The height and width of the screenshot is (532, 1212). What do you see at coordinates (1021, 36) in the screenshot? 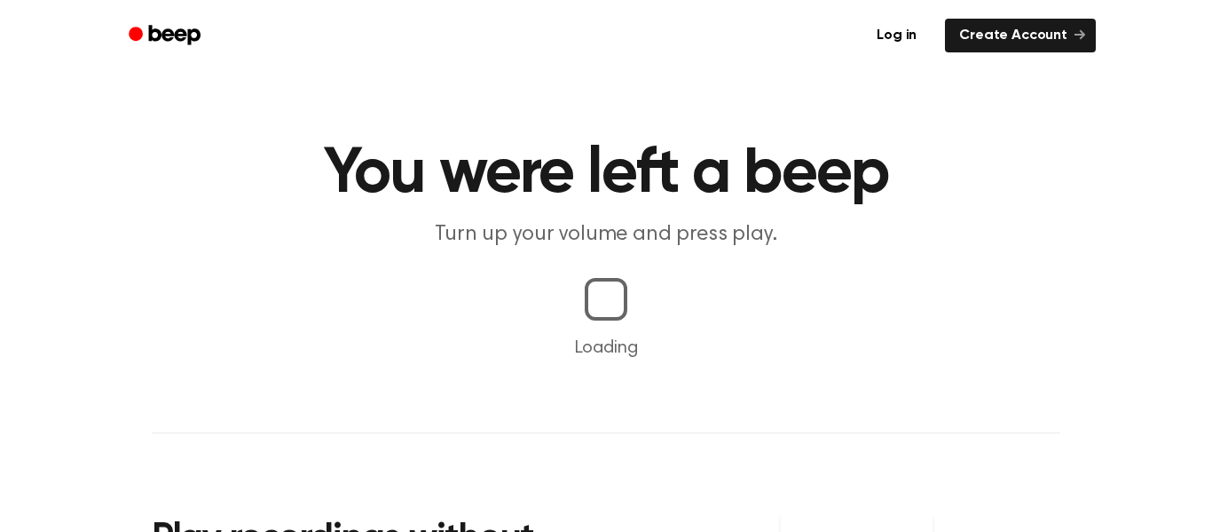
I see `a: Create Account` at bounding box center [1021, 36].